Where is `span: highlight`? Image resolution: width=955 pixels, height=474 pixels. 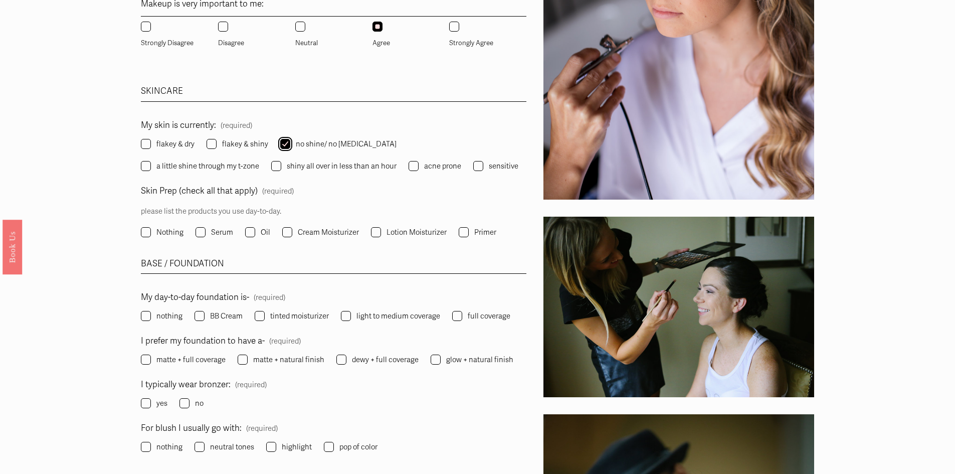
span: highlight is located at coordinates (297, 447).